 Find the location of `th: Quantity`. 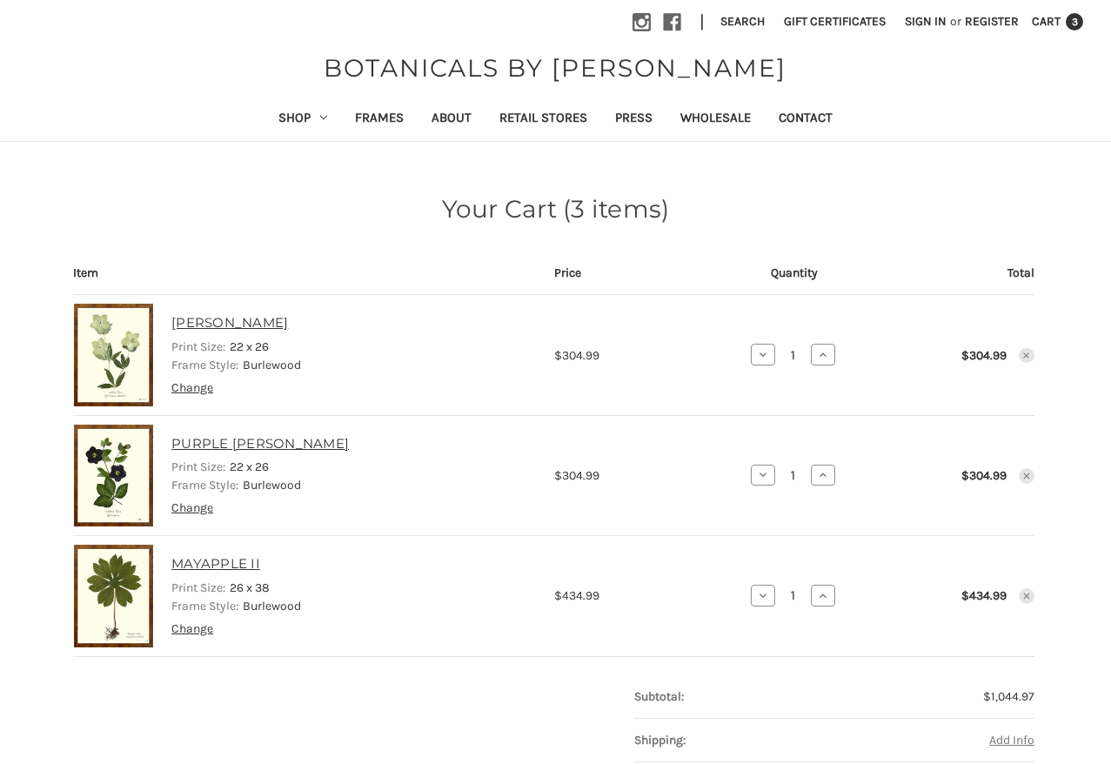

th: Quantity is located at coordinates (794, 279).